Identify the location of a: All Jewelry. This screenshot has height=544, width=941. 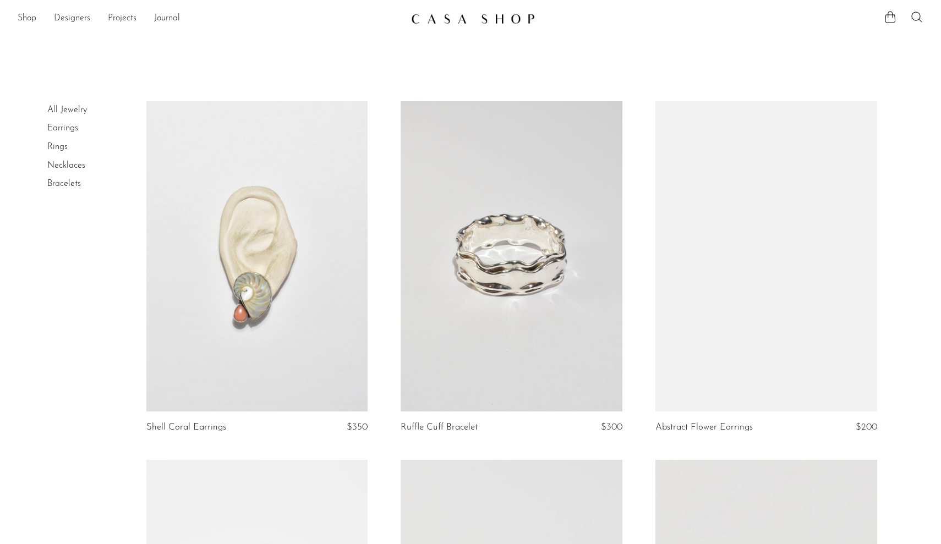
(67, 110).